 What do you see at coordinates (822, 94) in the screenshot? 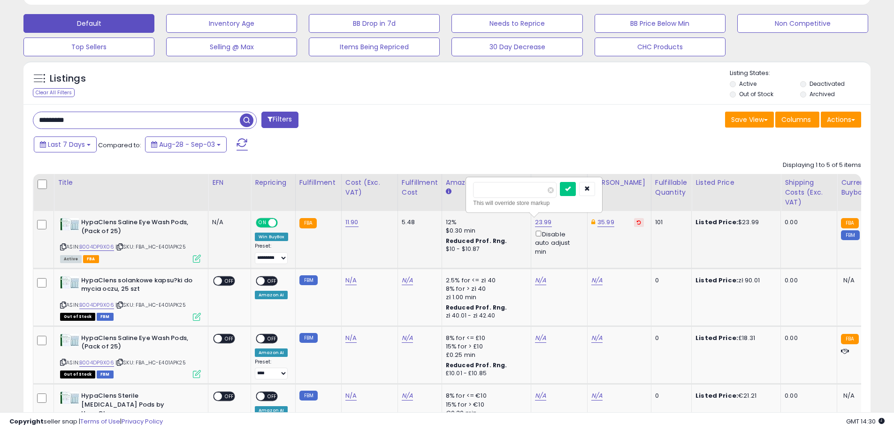
I see `label: Archived` at bounding box center [822, 94].